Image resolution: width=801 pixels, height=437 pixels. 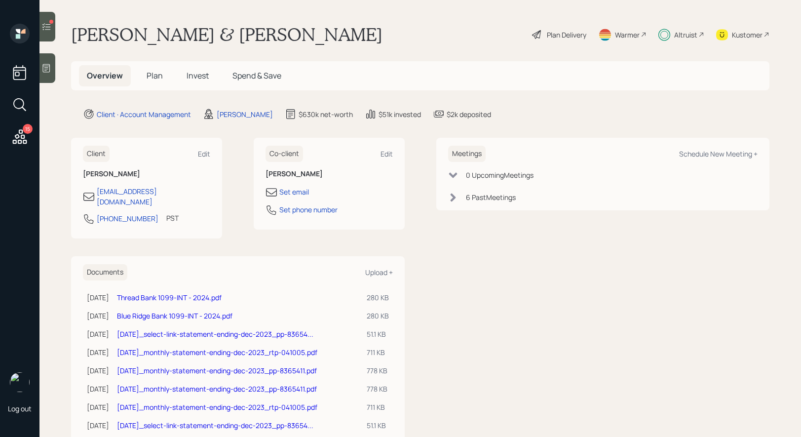 What do you see at coordinates (309, 209) in the screenshot?
I see `div: Set phone number` at bounding box center [309, 209].